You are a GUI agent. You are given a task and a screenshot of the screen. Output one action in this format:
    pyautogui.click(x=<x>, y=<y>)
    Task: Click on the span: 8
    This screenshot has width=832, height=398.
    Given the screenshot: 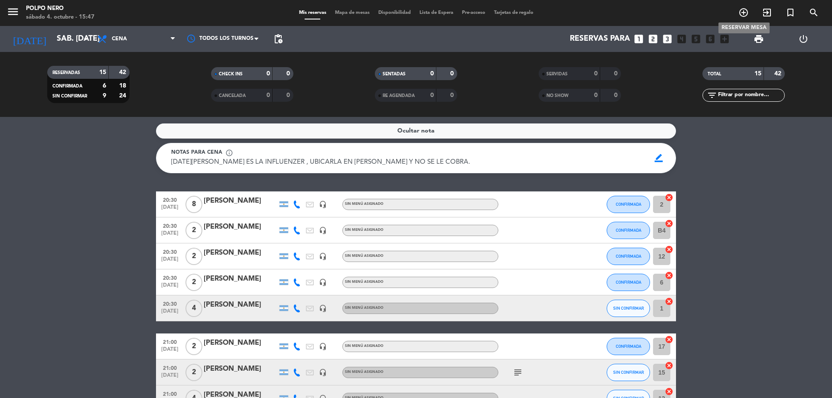 What is the action you would take?
    pyautogui.click(x=194, y=205)
    